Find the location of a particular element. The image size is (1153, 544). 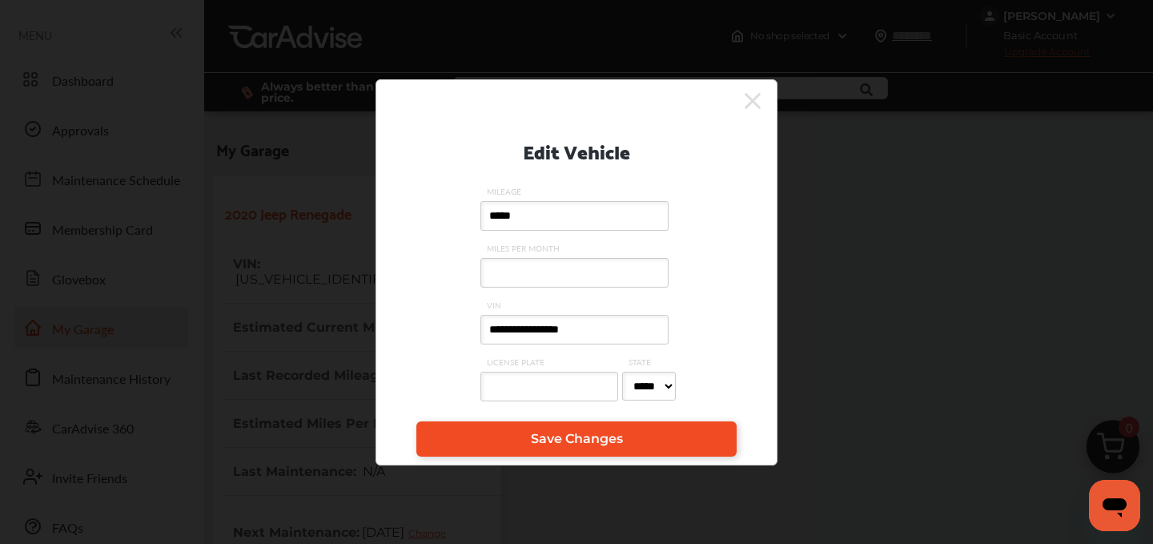

input: MILEAGE is located at coordinates (574, 215).